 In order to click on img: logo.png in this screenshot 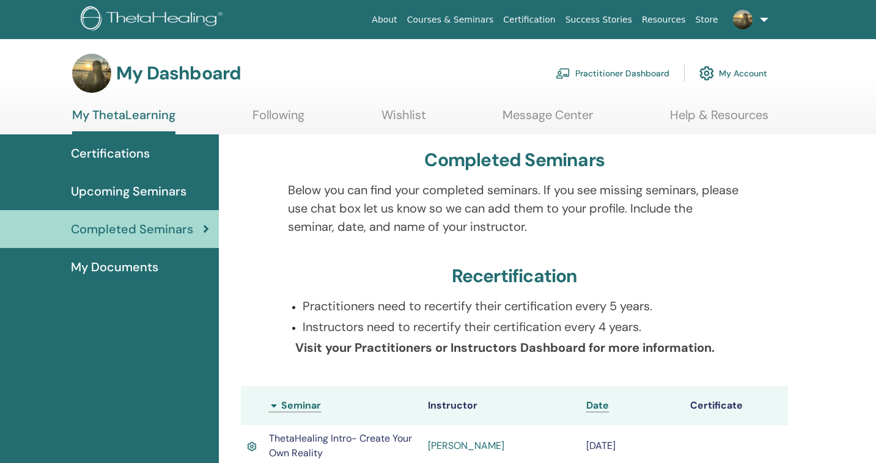, I will do `click(153, 20)`.